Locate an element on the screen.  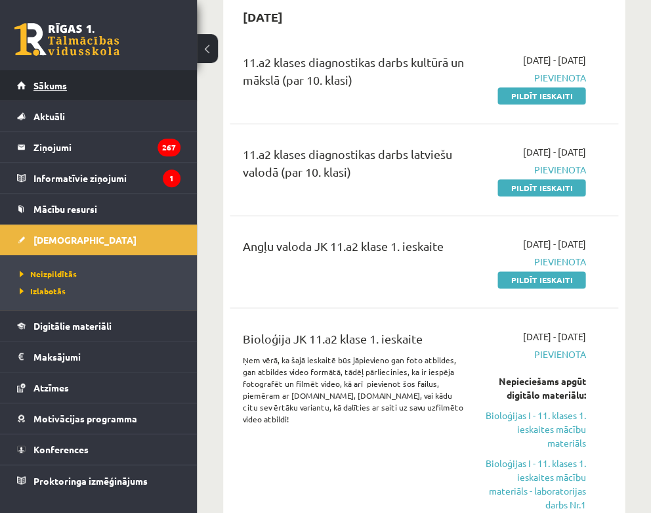
span: Motivācijas programma is located at coordinates (85, 418).